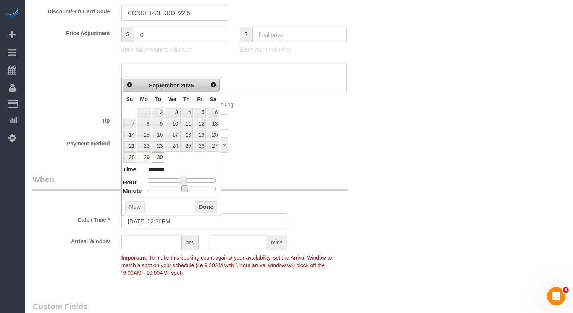  What do you see at coordinates (213, 85) in the screenshot?
I see `span: Next` at bounding box center [213, 85].